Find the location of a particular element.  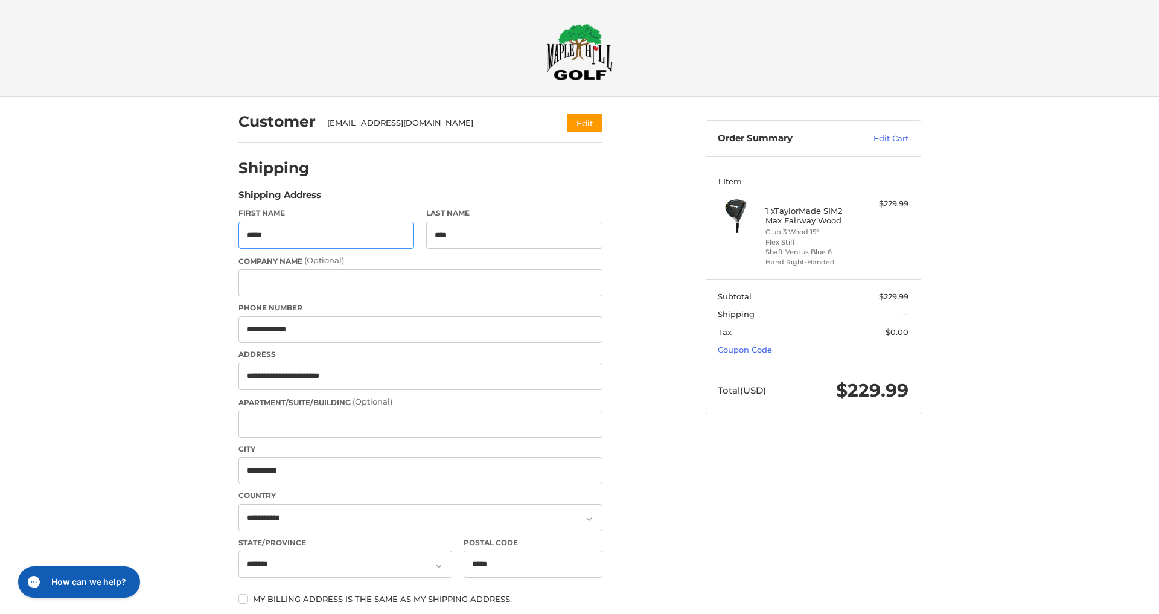

span: Subtotal is located at coordinates (735, 296).